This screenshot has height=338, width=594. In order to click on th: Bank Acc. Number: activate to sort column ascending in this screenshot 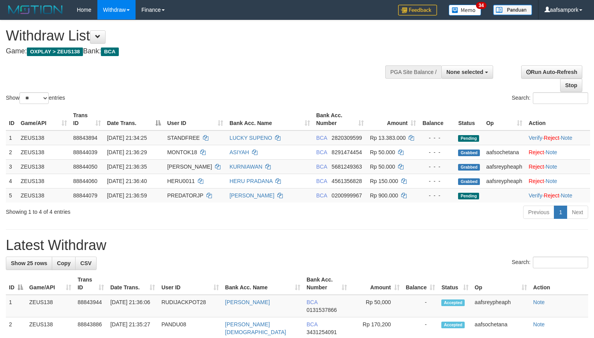, I will do `click(340, 119)`.